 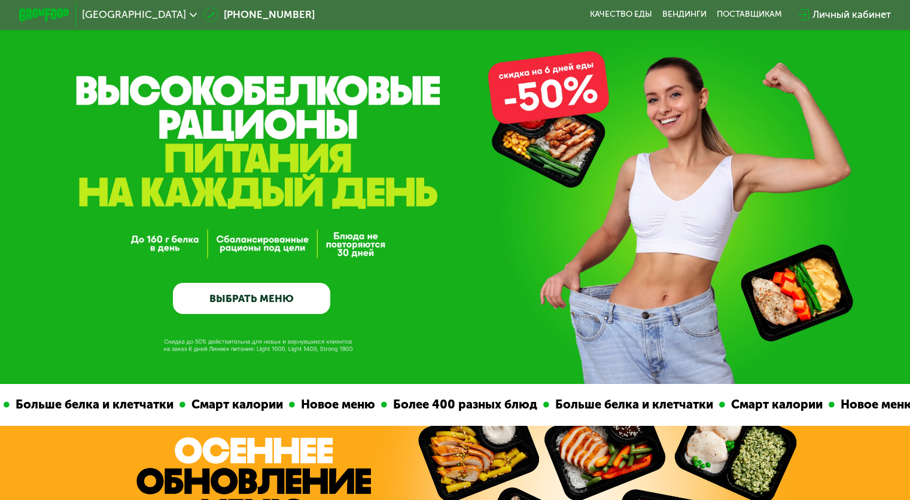 I want to click on a: Качество еды, so click(x=621, y=14).